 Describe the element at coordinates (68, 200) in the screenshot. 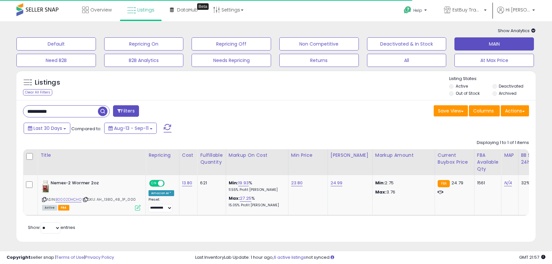

I see `a: B0002DHCHO` at that location.